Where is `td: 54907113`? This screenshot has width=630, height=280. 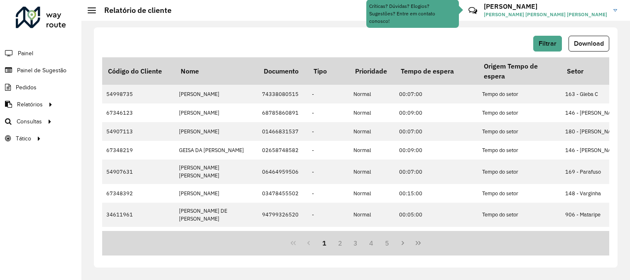 td: 54907113 is located at coordinates (138, 131).